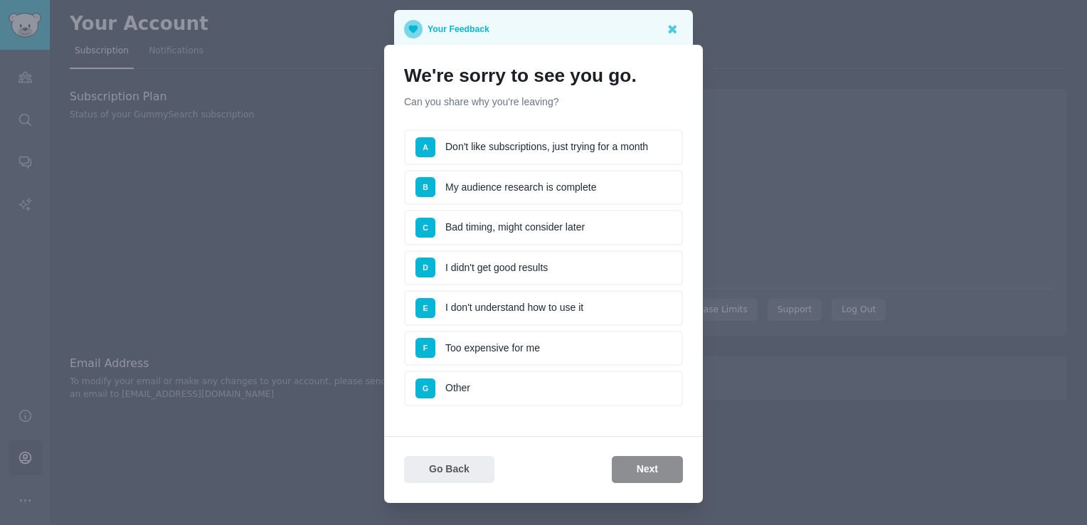  Describe the element at coordinates (425, 388) in the screenshot. I see `span: G` at that location.